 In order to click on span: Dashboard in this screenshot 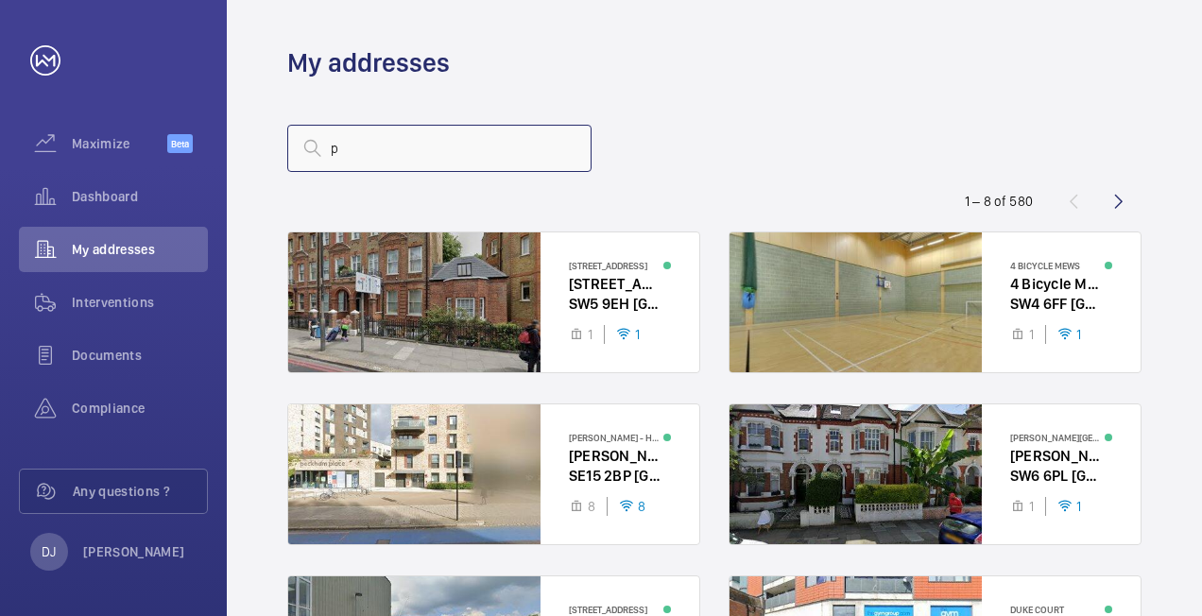, I will do `click(140, 197)`.